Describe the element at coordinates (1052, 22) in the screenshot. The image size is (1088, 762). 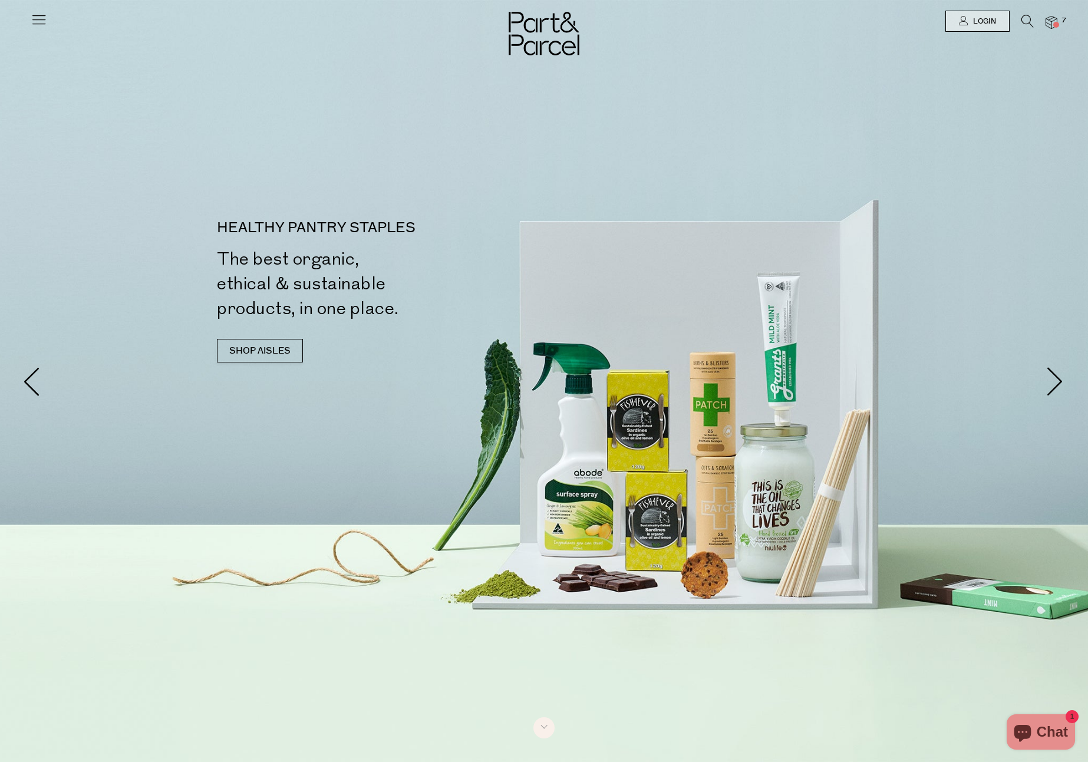
I see `a: 7` at that location.